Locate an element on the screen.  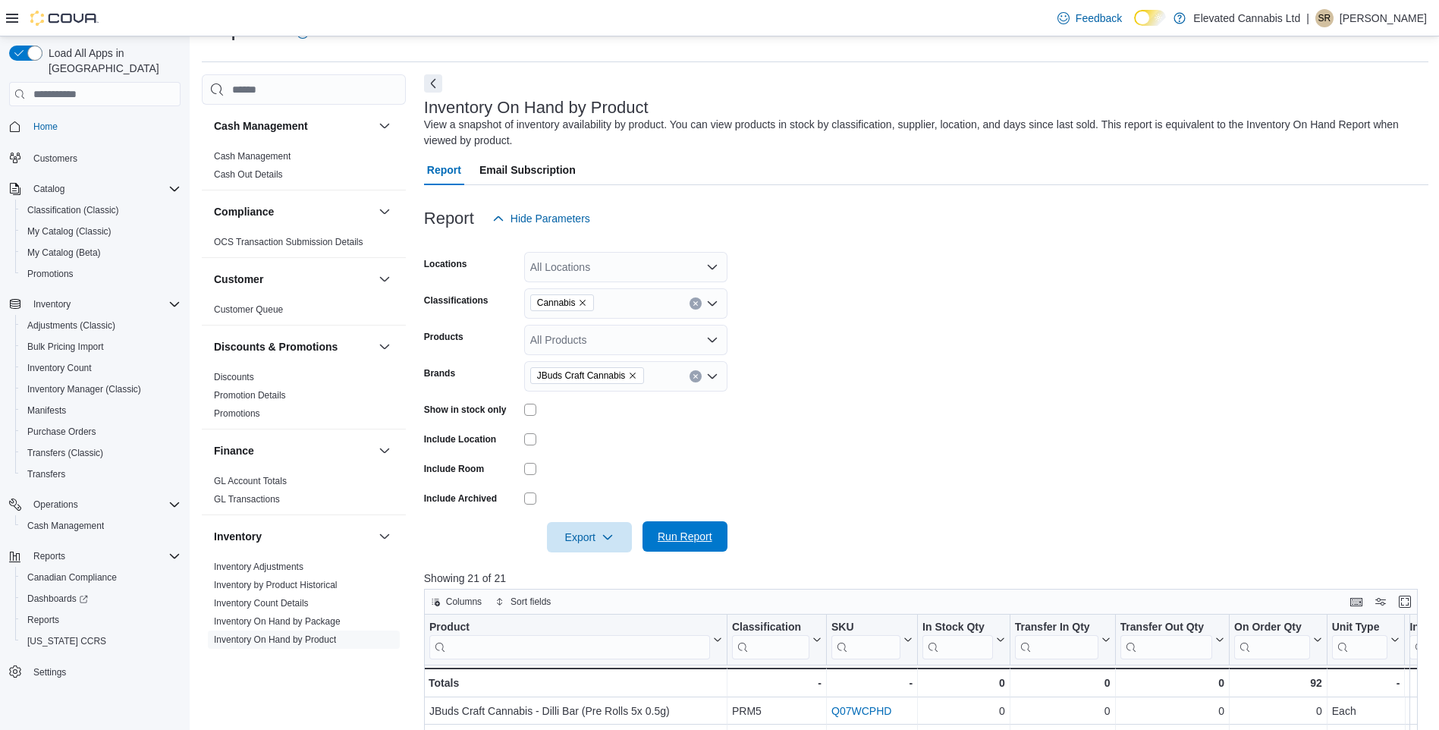
div: JBuds Craft Cannabis - Dilli Bar (Pre Rolls 5x 0.5g) is located at coordinates (576, 711).